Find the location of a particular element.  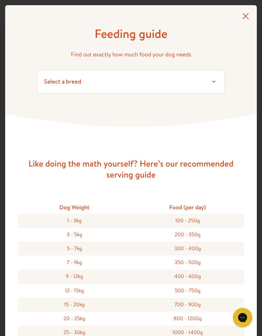

div: Dog Weight is located at coordinates (74, 207).